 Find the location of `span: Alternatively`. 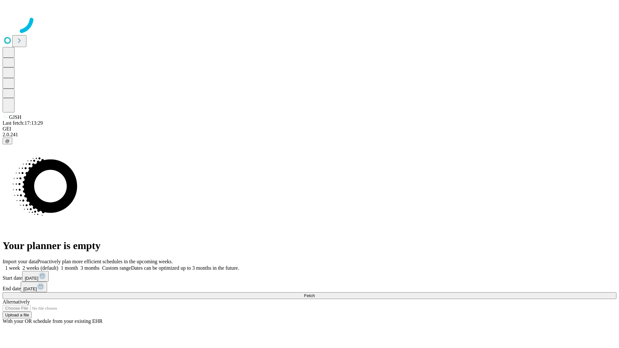

span: Alternatively is located at coordinates (16, 302).